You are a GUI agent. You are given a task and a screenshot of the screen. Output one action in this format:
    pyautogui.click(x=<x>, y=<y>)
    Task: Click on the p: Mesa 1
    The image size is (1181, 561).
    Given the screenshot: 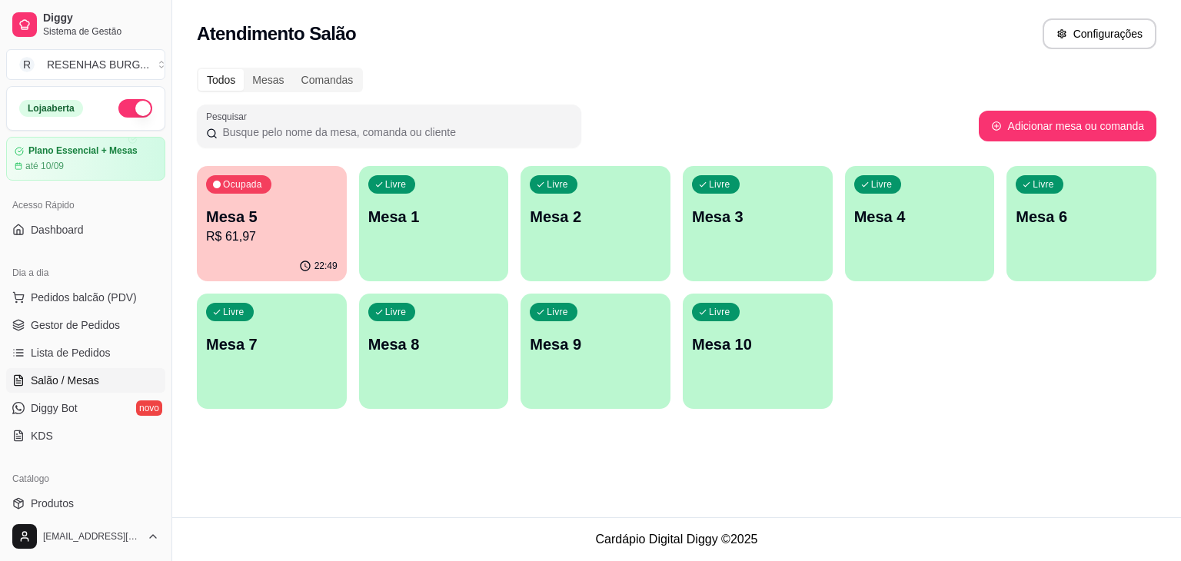 What is the action you would take?
    pyautogui.click(x=434, y=217)
    